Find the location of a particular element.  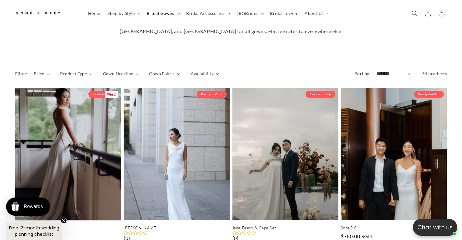

span: Product Type is located at coordinates (73, 73).